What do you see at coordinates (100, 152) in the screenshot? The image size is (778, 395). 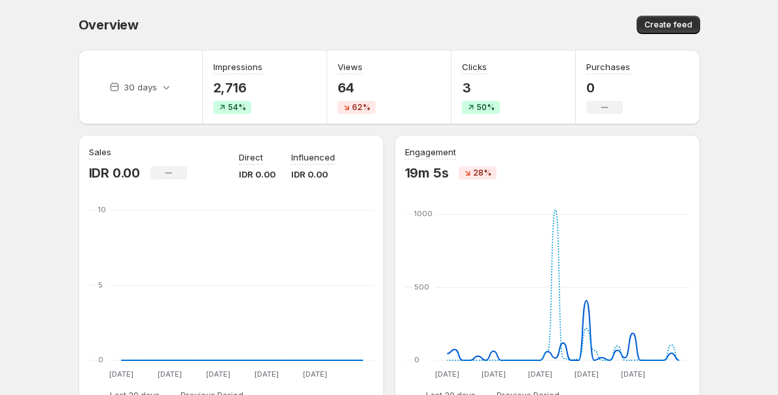 I see `h3: Sales` at bounding box center [100, 152].